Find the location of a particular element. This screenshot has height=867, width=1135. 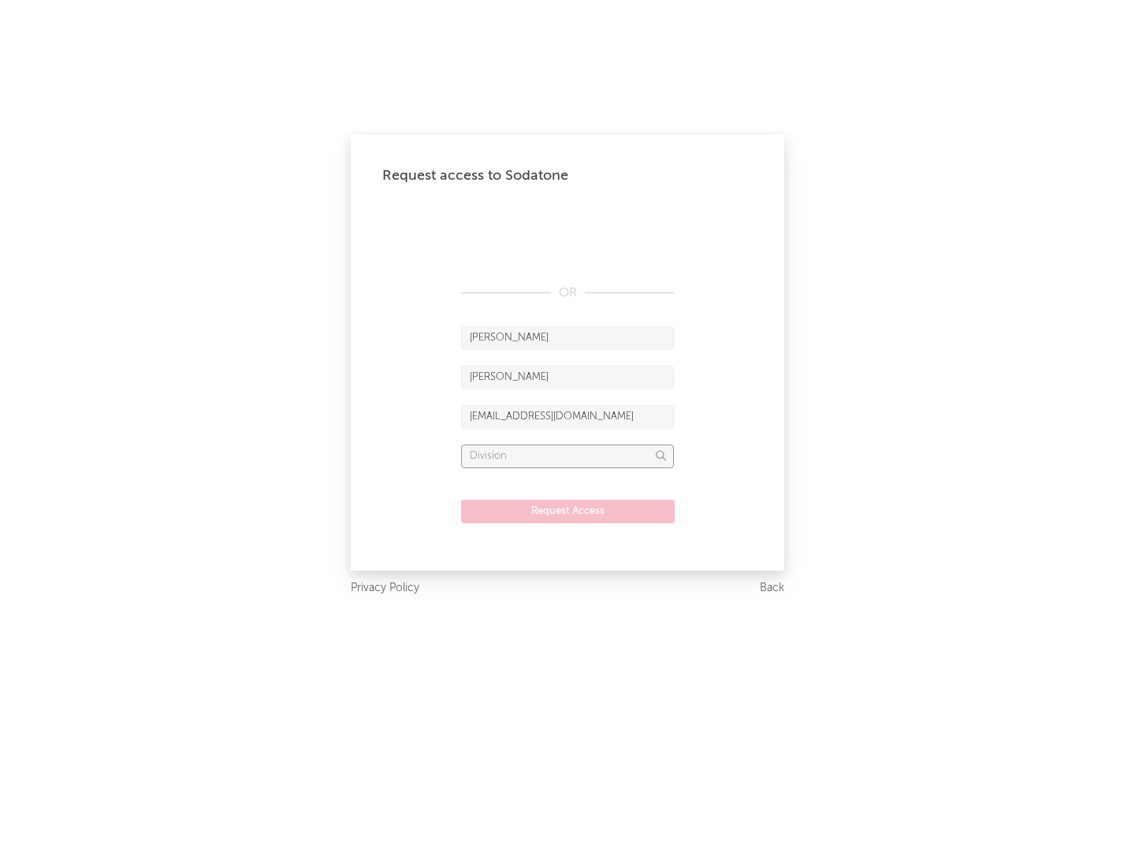

div: OR is located at coordinates (567, 293).